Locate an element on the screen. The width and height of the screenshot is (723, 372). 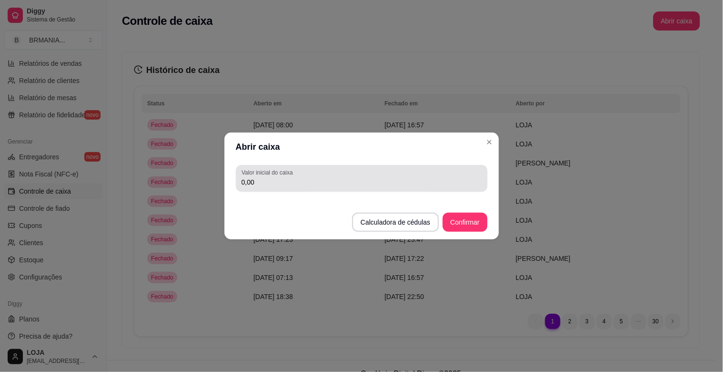
input: Valor inicial do caixa is located at coordinates (362, 182).